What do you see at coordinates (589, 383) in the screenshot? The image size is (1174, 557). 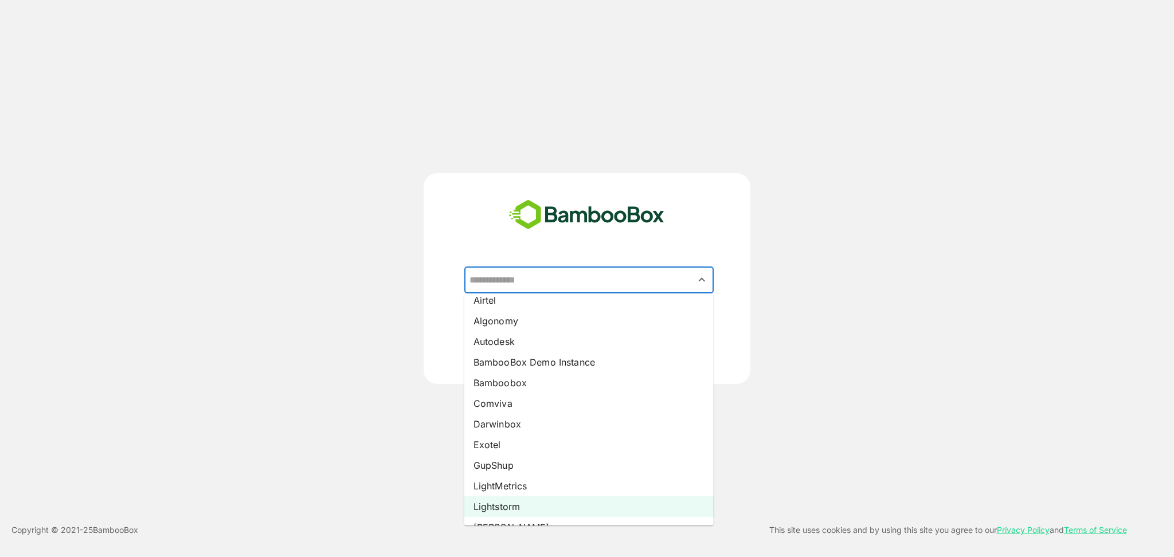 I see `li: Bamboobox` at bounding box center [589, 383].